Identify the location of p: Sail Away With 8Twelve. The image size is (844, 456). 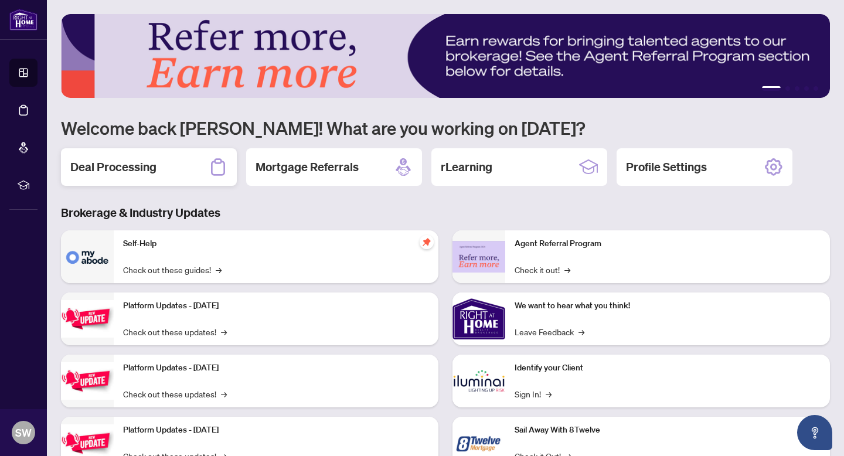
(668, 430).